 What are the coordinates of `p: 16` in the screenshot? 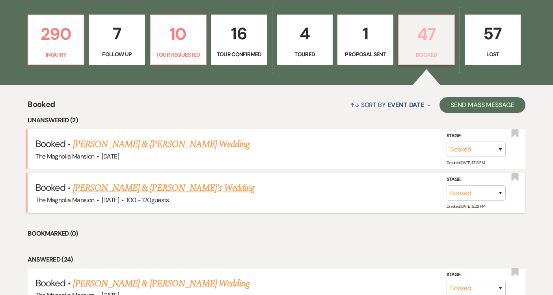 It's located at (239, 33).